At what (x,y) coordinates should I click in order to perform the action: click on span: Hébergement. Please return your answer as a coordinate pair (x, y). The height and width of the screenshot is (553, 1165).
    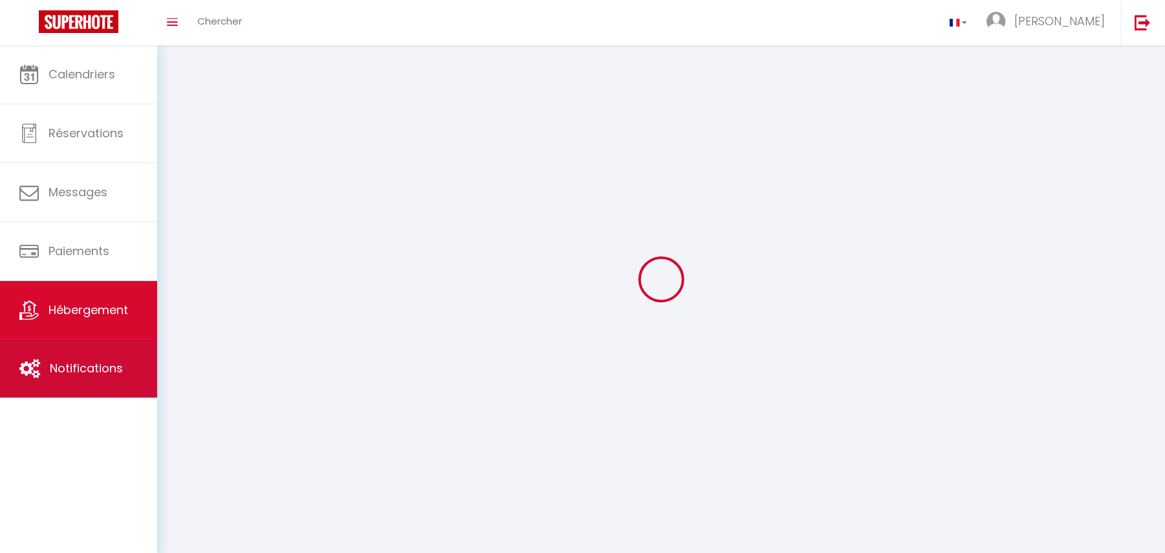
    Looking at the image, I should click on (88, 309).